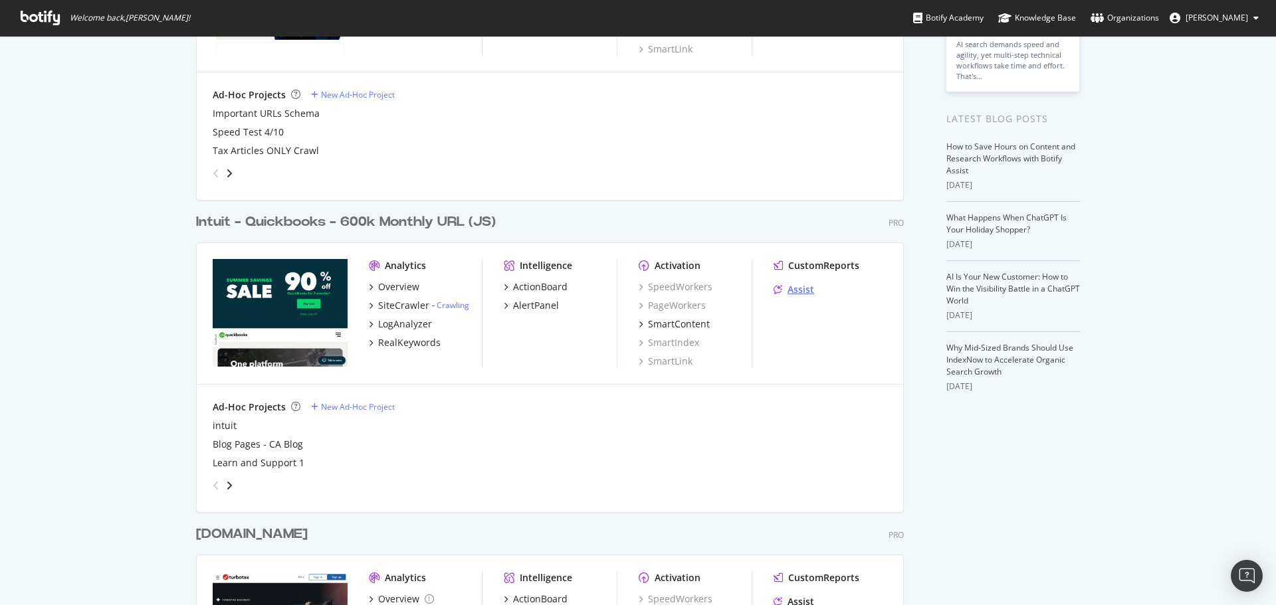  What do you see at coordinates (1013, 288) in the screenshot?
I see `a: AI Is Your New Customer: How to Win the Visibility Battle in a ChatGPT World` at bounding box center [1013, 288].